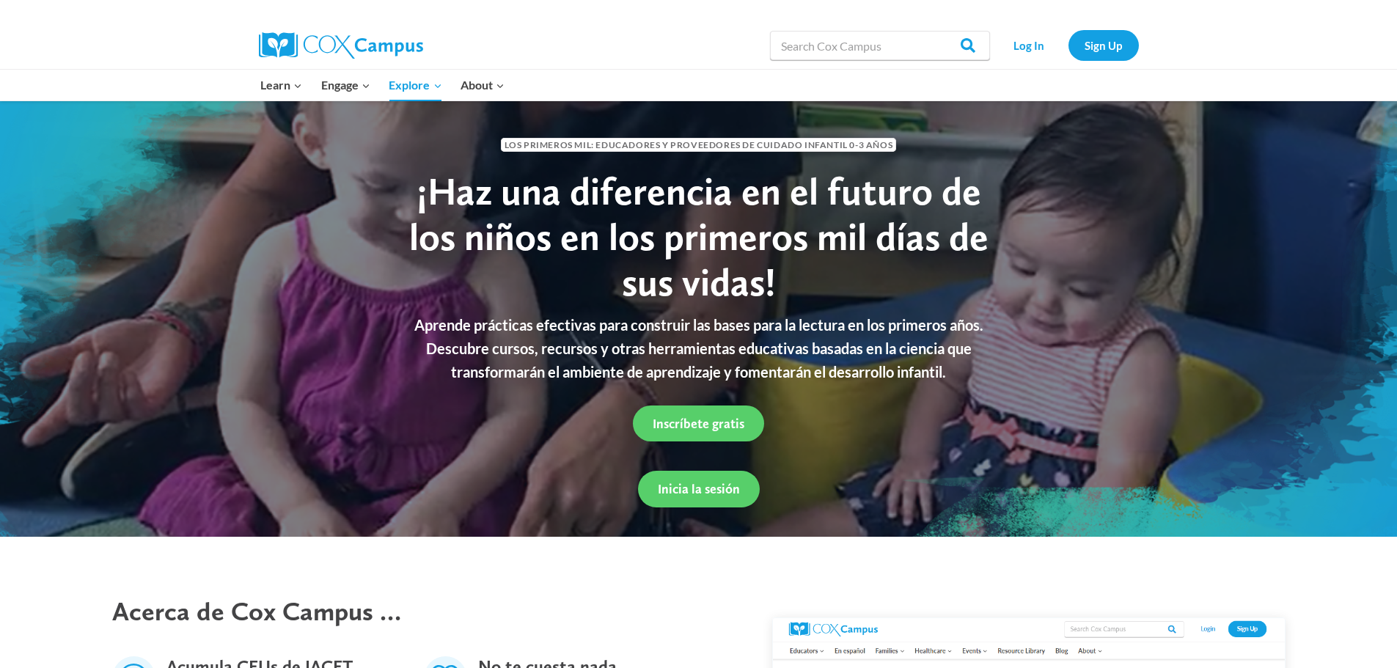 The image size is (1397, 668). I want to click on span: ¡Haz una diferencia en el futuro de los niños en los primeros mil días de sus vidas!, so click(699, 237).